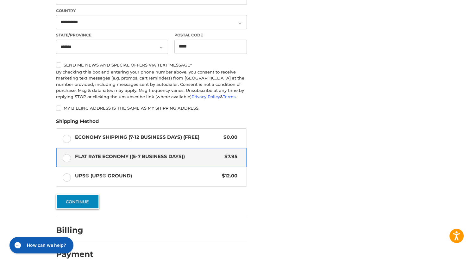  Describe the element at coordinates (112, 35) in the screenshot. I see `label: State/Province` at that location.